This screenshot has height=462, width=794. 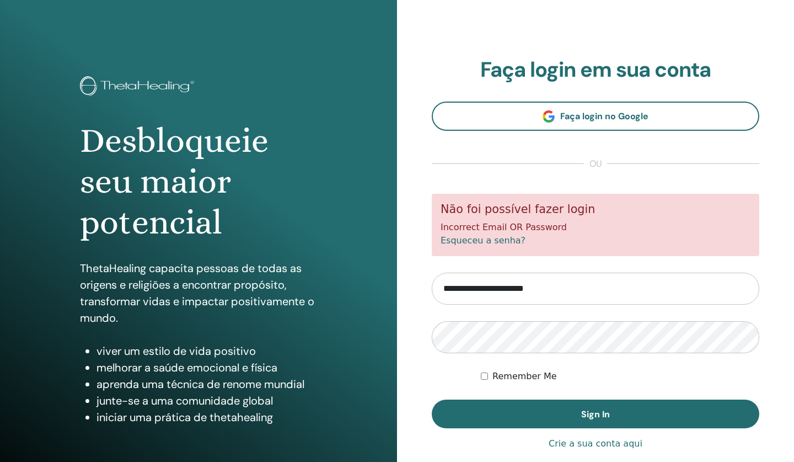 I want to click on span: Faça login no Google, so click(x=605, y=116).